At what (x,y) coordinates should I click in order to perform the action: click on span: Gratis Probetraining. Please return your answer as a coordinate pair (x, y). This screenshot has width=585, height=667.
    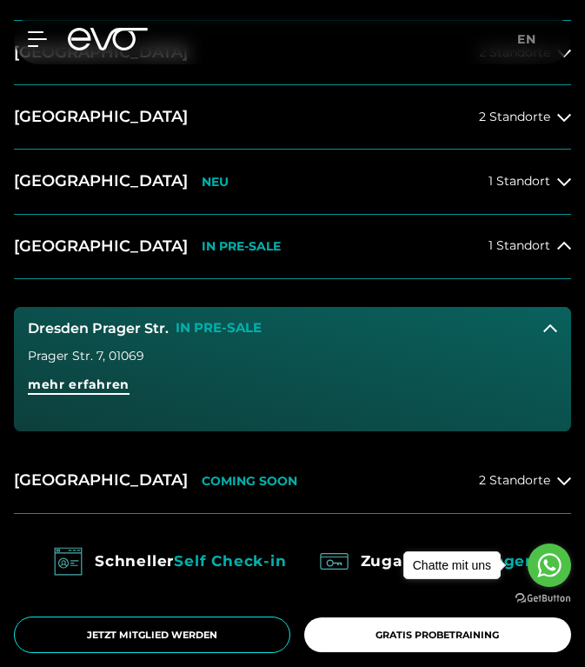
    Looking at the image, I should click on (438, 635).